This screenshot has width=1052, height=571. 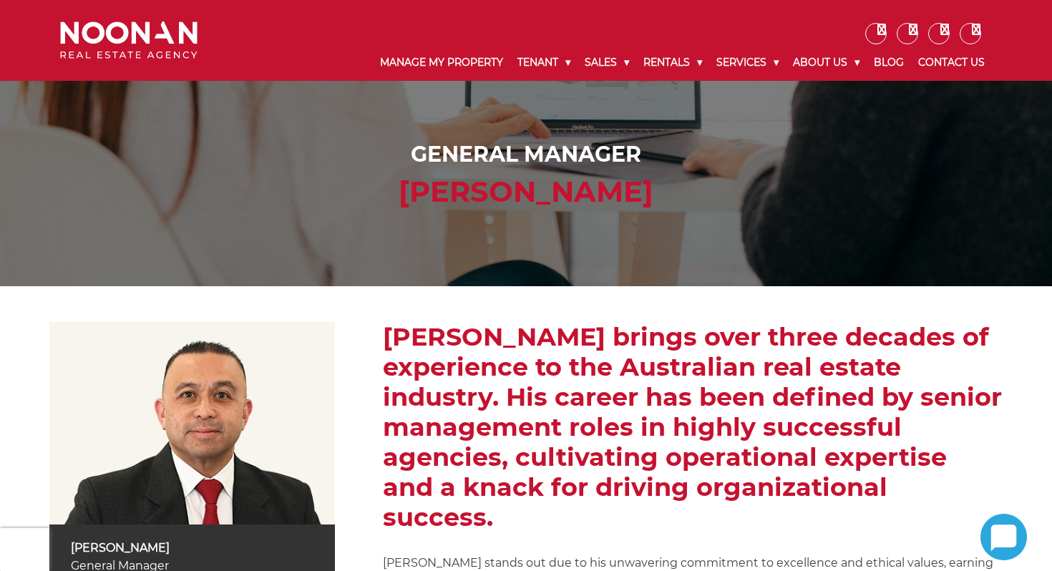 What do you see at coordinates (607, 62) in the screenshot?
I see `a: Sales` at bounding box center [607, 62].